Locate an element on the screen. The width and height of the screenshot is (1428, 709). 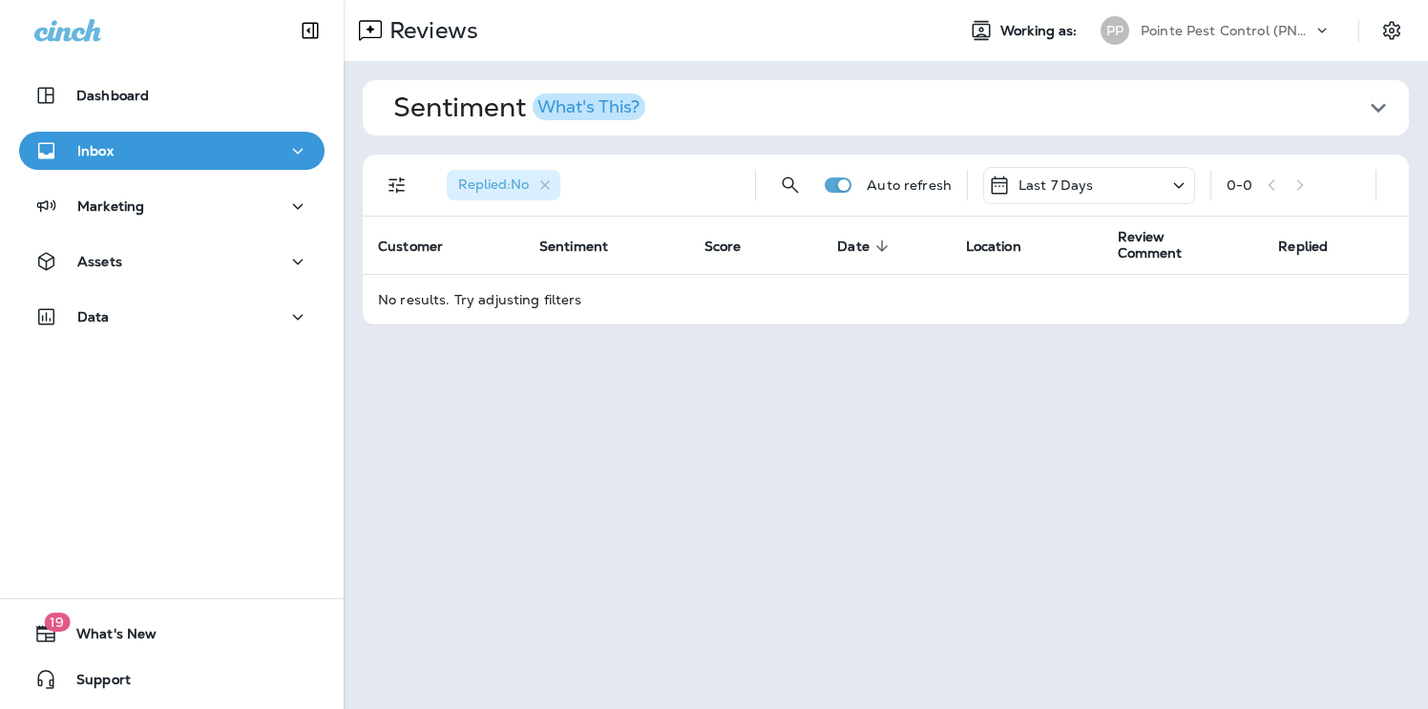
span: Support is located at coordinates (94, 683).